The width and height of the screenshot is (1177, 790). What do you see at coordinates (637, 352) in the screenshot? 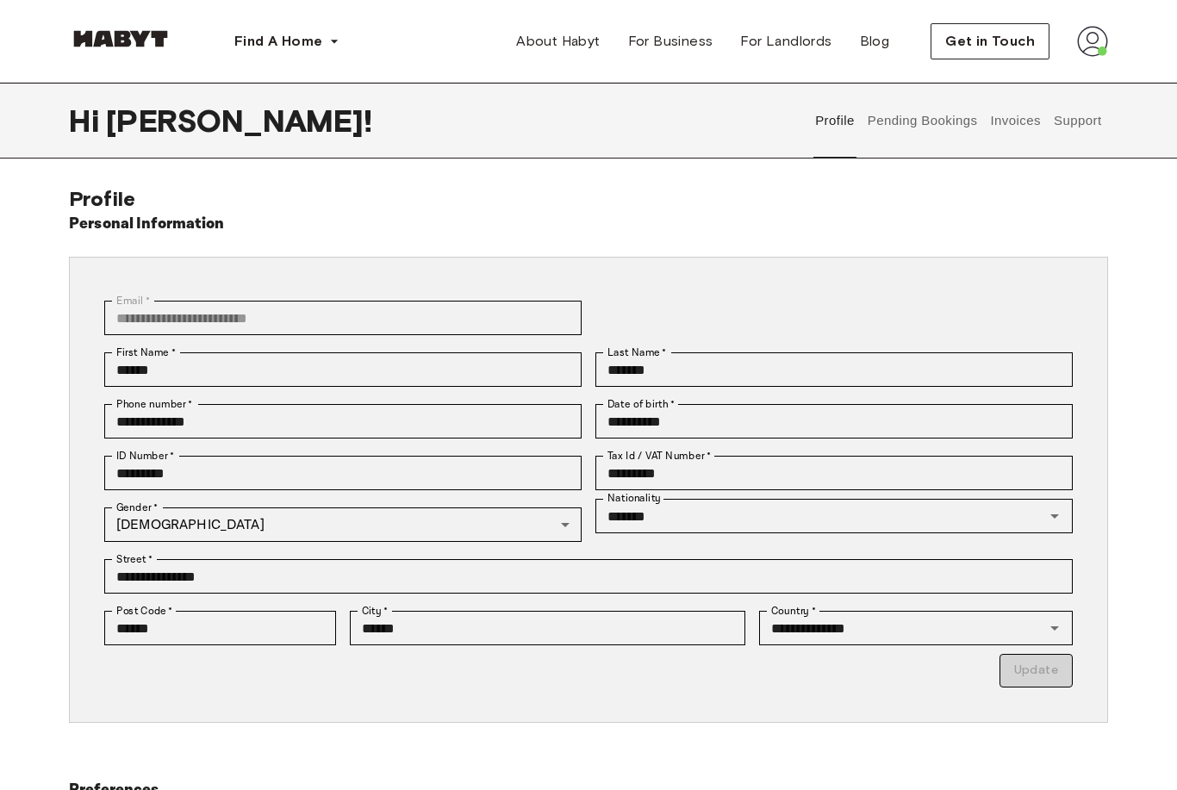
I see `label: Last Name` at bounding box center [637, 352].